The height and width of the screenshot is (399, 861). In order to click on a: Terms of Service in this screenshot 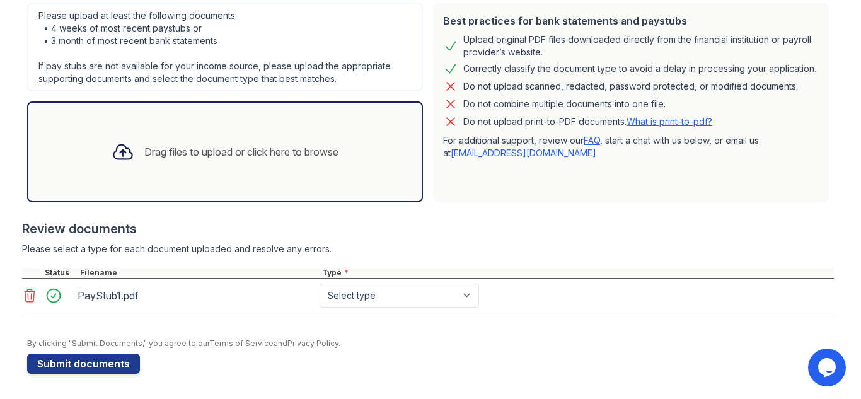, I will do `click(241, 343)`.